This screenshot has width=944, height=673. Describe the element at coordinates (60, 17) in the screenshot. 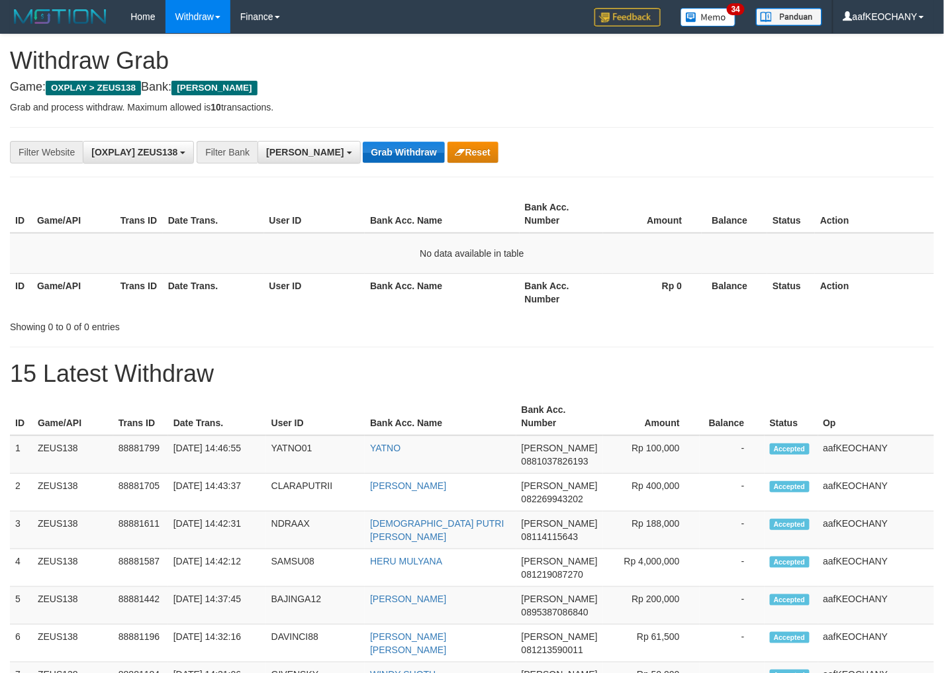

I see `img: MOTION_logo.png` at that location.